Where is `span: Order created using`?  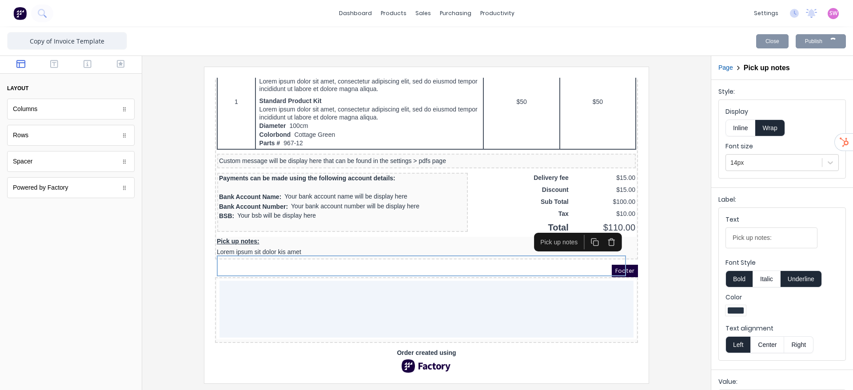 span: Order created using is located at coordinates (211, 275).